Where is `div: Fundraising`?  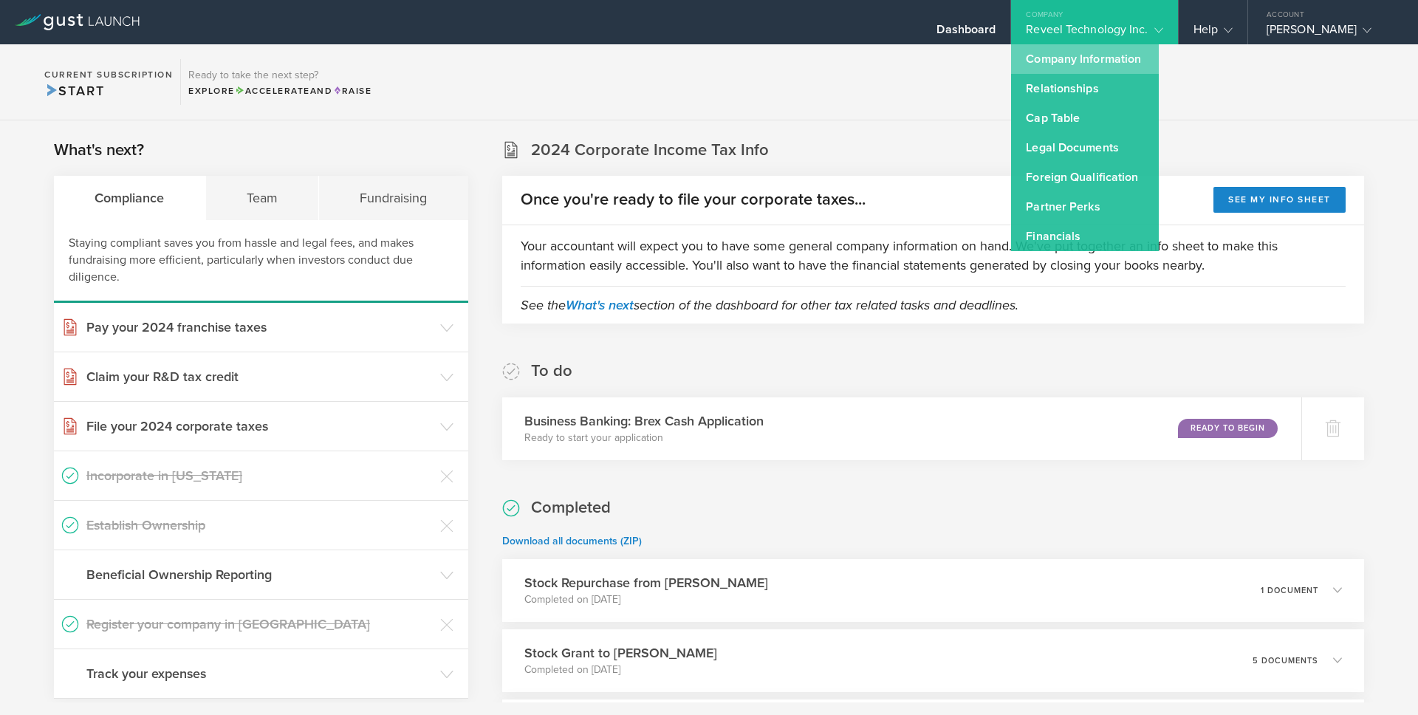
div: Fundraising is located at coordinates (394, 198).